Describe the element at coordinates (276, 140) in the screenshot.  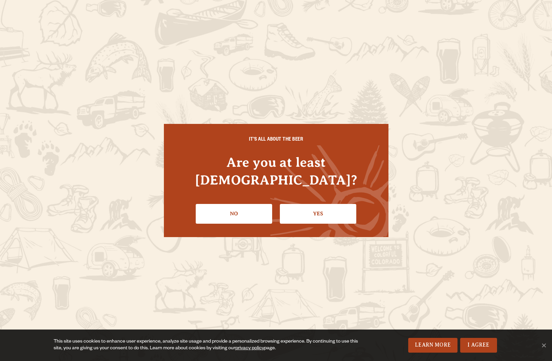
I see `h6: IT'S ALL ABOUT THE BEER` at that location.